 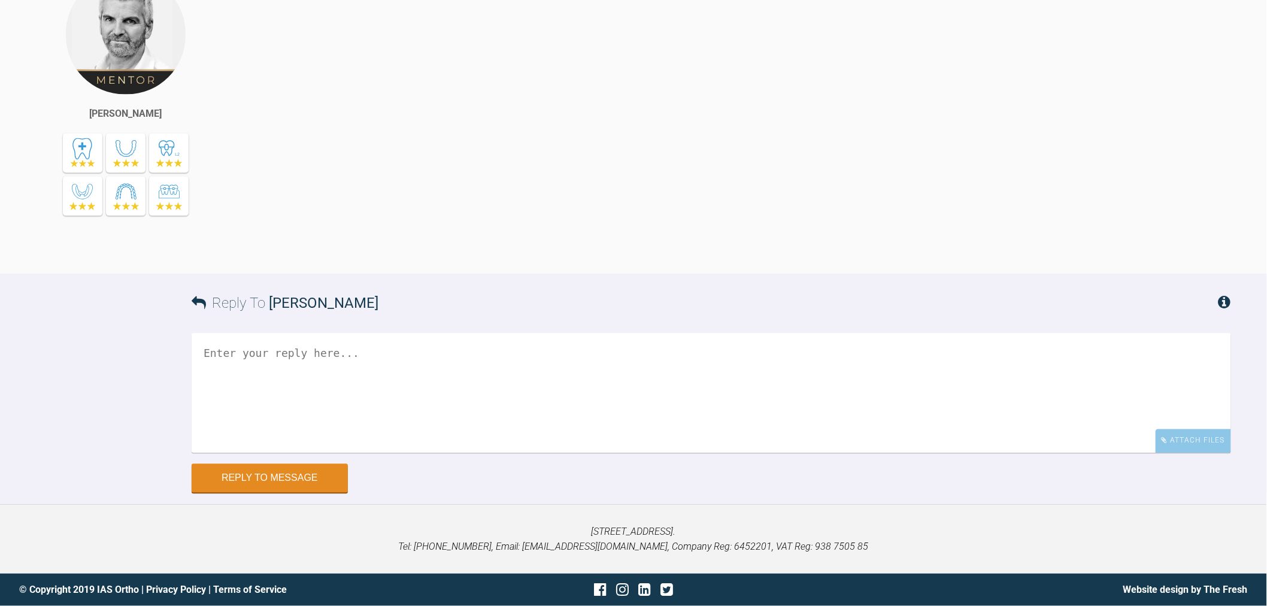 I want to click on a: Website design by The Fresh, so click(x=1185, y=589).